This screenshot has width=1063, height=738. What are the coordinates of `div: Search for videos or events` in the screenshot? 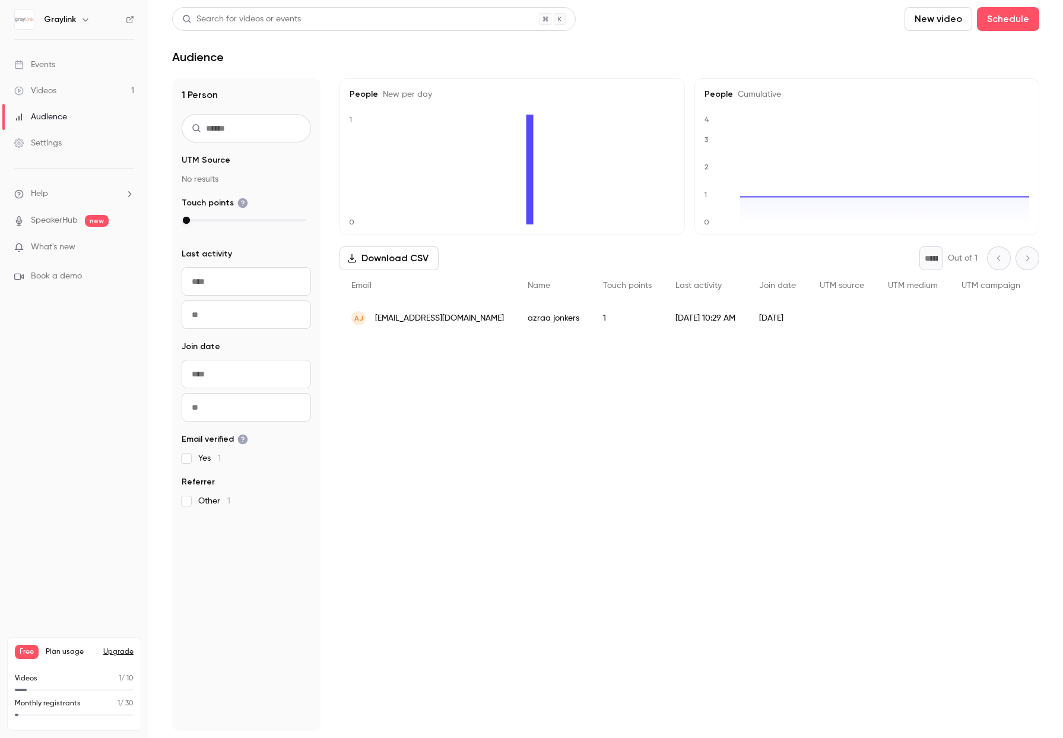 It's located at (242, 19).